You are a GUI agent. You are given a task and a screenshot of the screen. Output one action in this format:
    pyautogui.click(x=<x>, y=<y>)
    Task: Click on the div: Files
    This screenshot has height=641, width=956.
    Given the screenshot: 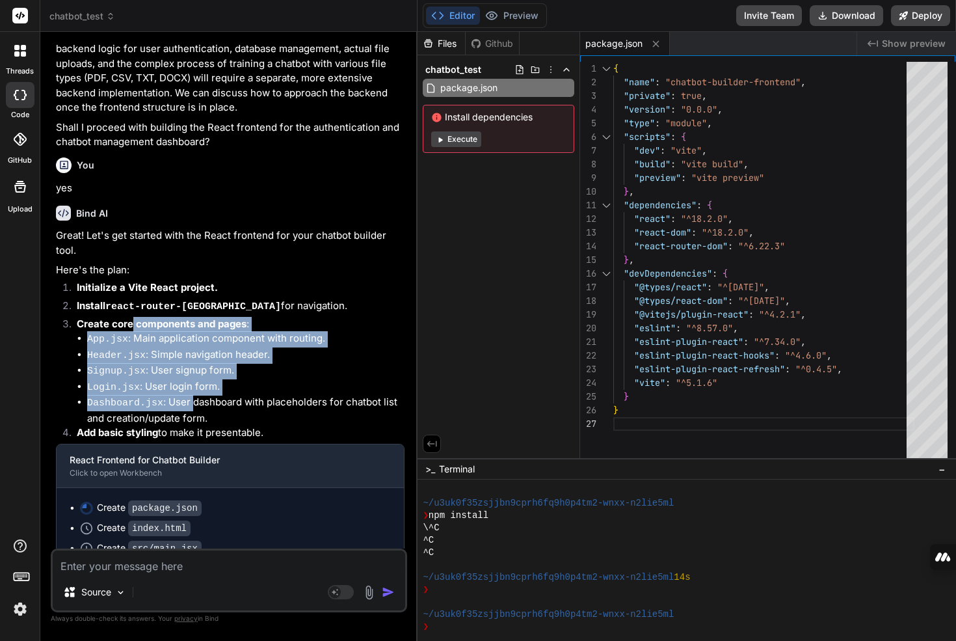 What is the action you would take?
    pyautogui.click(x=441, y=44)
    